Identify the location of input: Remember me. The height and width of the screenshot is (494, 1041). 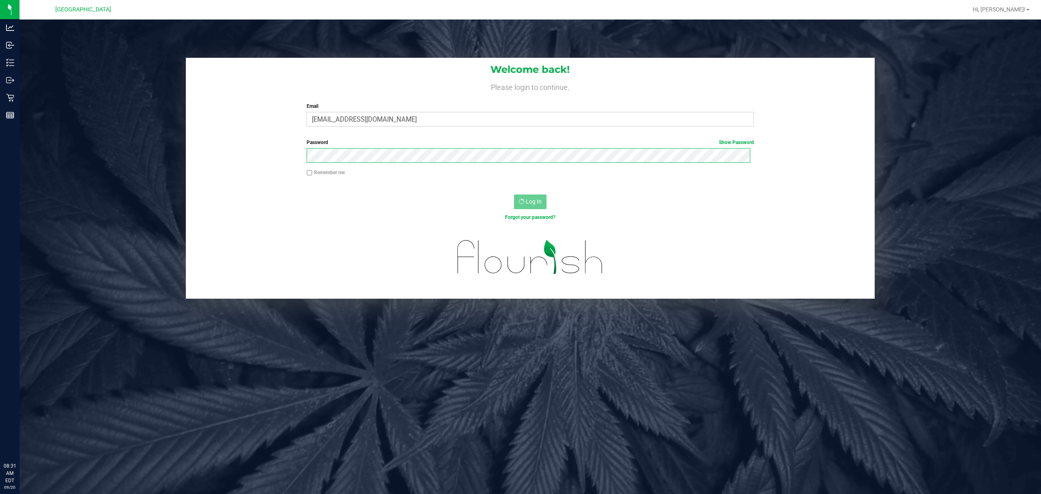
(310, 173).